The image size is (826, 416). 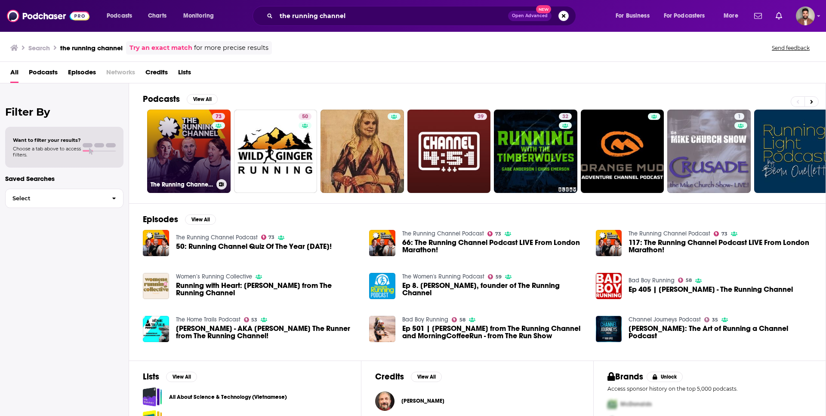 I want to click on span: 58, so click(x=462, y=320).